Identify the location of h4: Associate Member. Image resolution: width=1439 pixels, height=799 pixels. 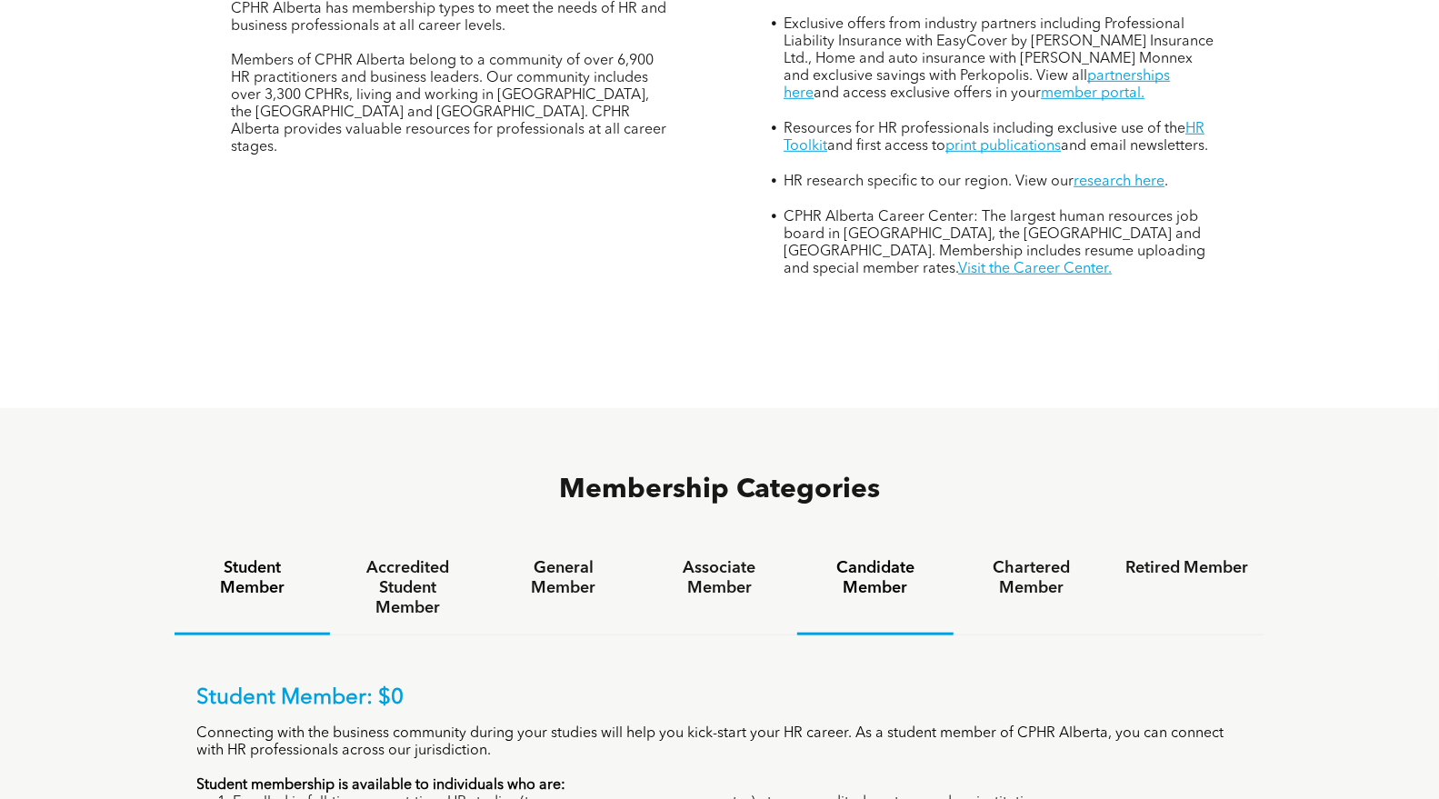
(719, 578).